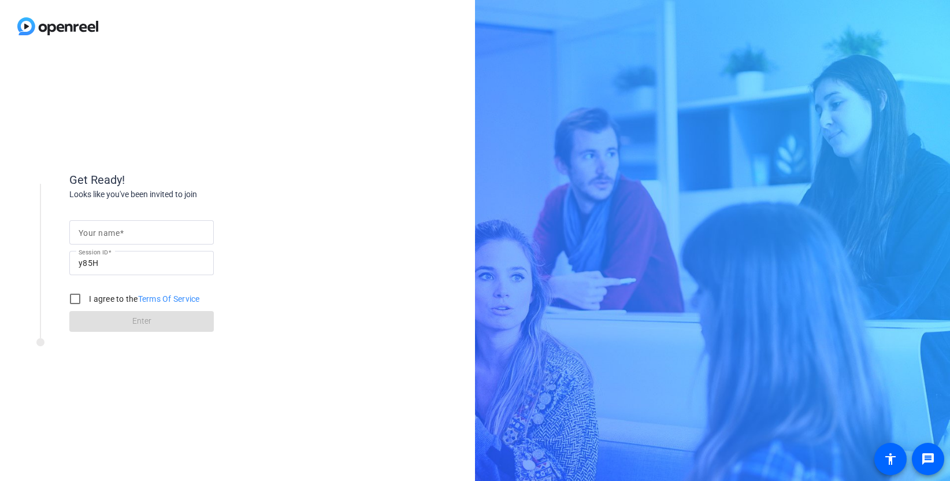 This screenshot has width=950, height=481. What do you see at coordinates (93, 252) in the screenshot?
I see `mat-label: Session ID` at bounding box center [93, 252].